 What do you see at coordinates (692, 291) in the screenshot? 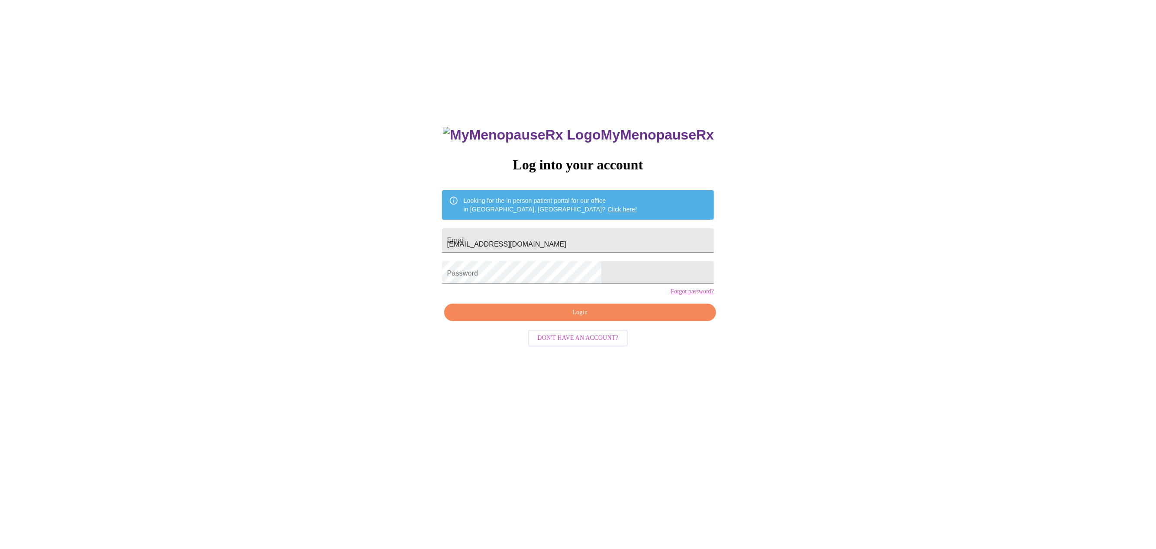
I see `a: Forgot password?` at bounding box center [692, 291].